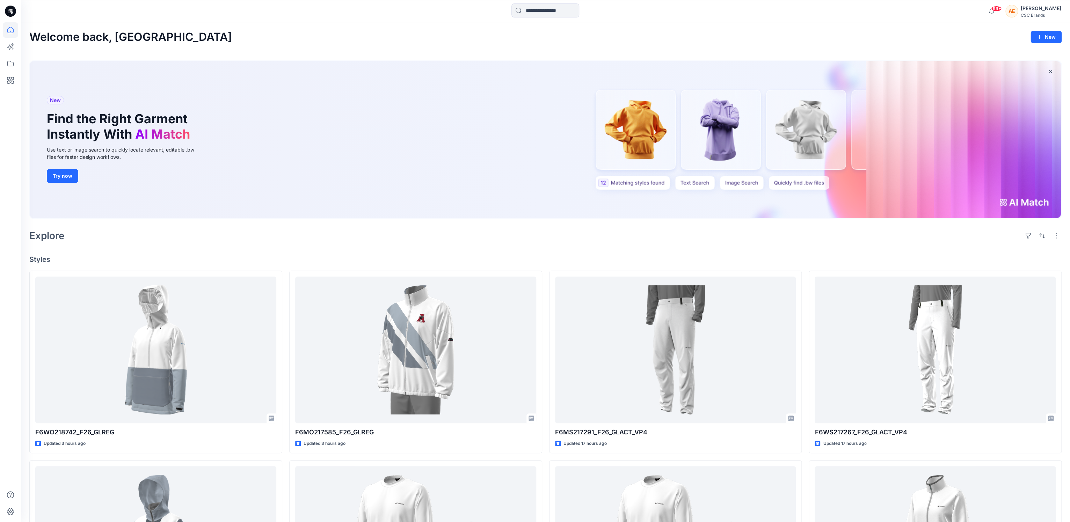 The image size is (1070, 522). What do you see at coordinates (676, 433) in the screenshot?
I see `p: F6MS217291_F26_GLACT_VP4` at bounding box center [676, 433].